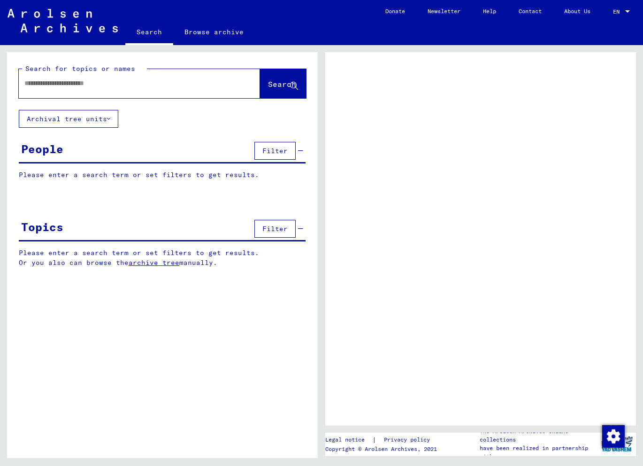  I want to click on img: Arolsen_neg.svg, so click(62, 21).